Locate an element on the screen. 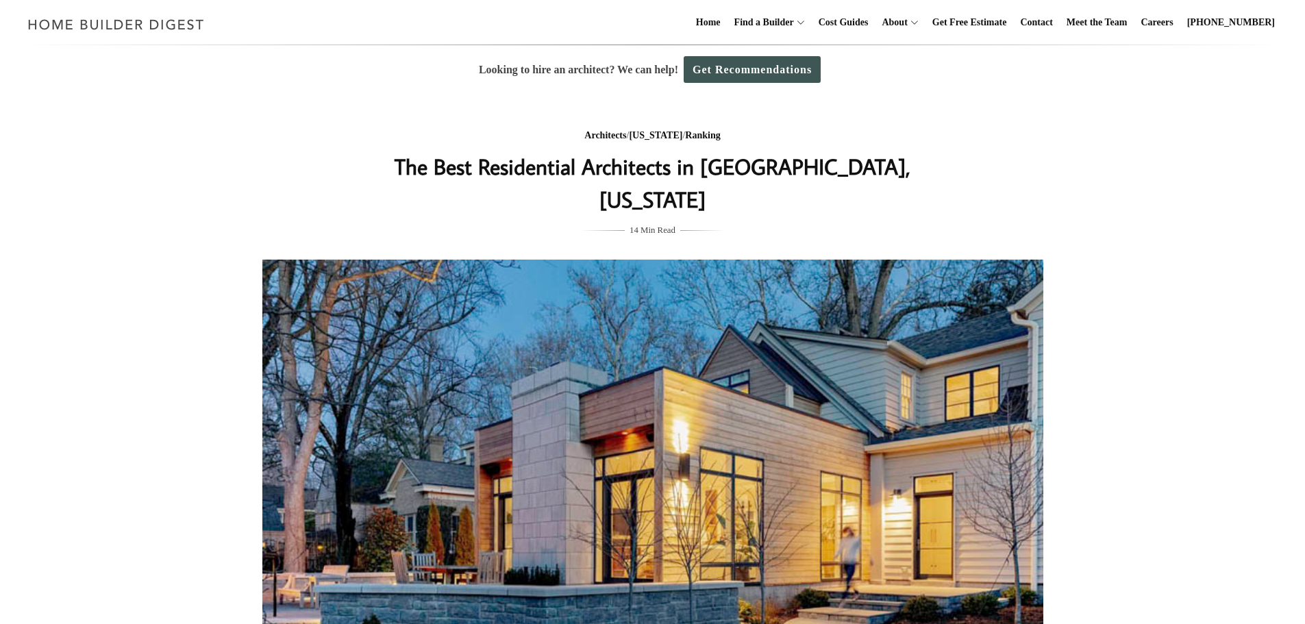 Image resolution: width=1305 pixels, height=624 pixels. a: Cost Guides is located at coordinates (843, 23).